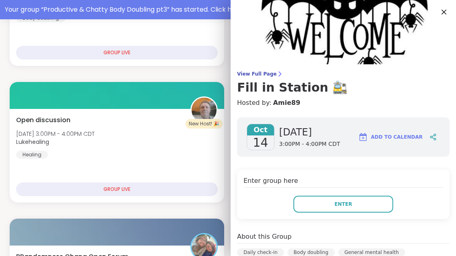  I want to click on h4: Hosted by:, so click(343, 103).